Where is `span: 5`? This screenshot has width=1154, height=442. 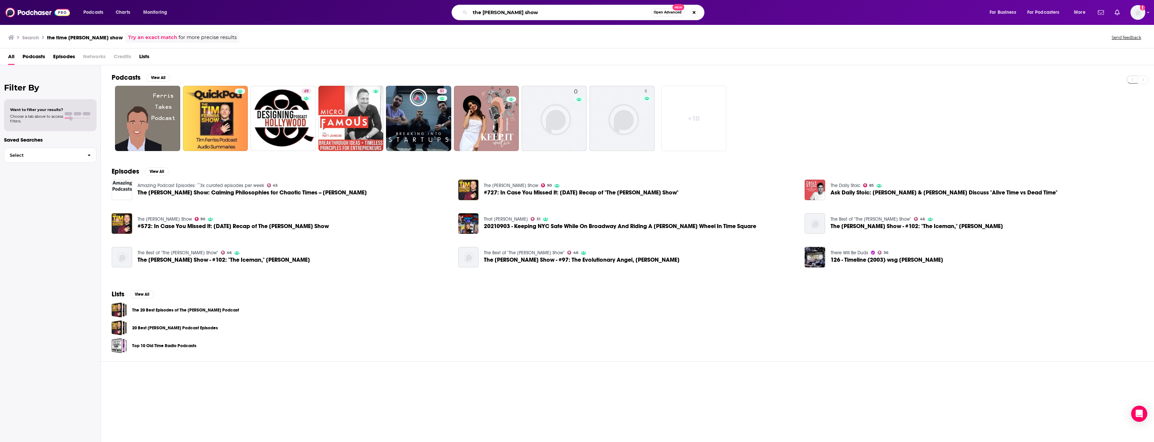 span: 5 is located at coordinates (645, 91).